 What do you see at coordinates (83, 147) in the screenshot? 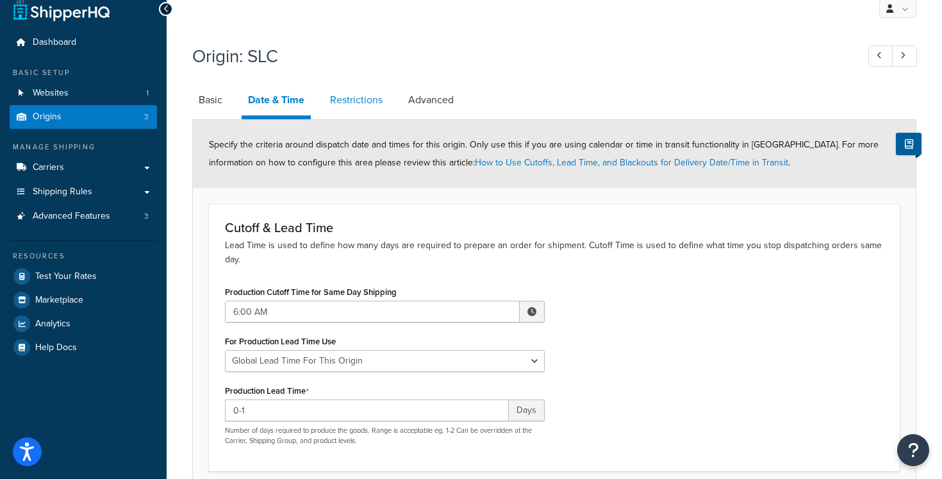
I see `div: Manage Shipping` at bounding box center [83, 147].